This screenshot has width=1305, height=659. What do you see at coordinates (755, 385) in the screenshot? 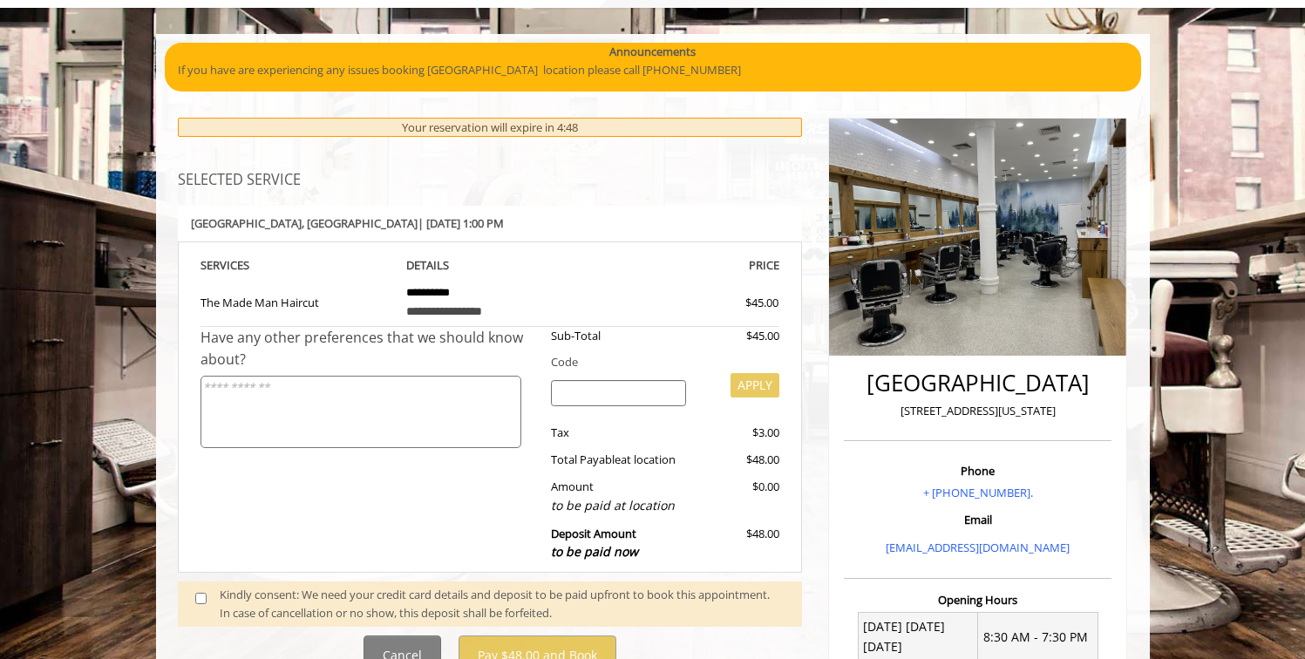
I see `button: APPLY` at bounding box center [755, 385].